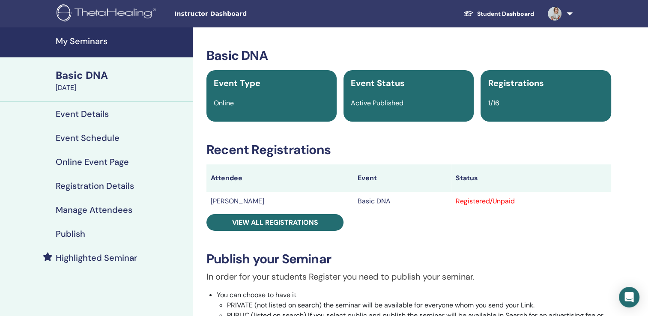 The width and height of the screenshot is (648, 316). What do you see at coordinates (516, 83) in the screenshot?
I see `span: Registrations` at bounding box center [516, 83].